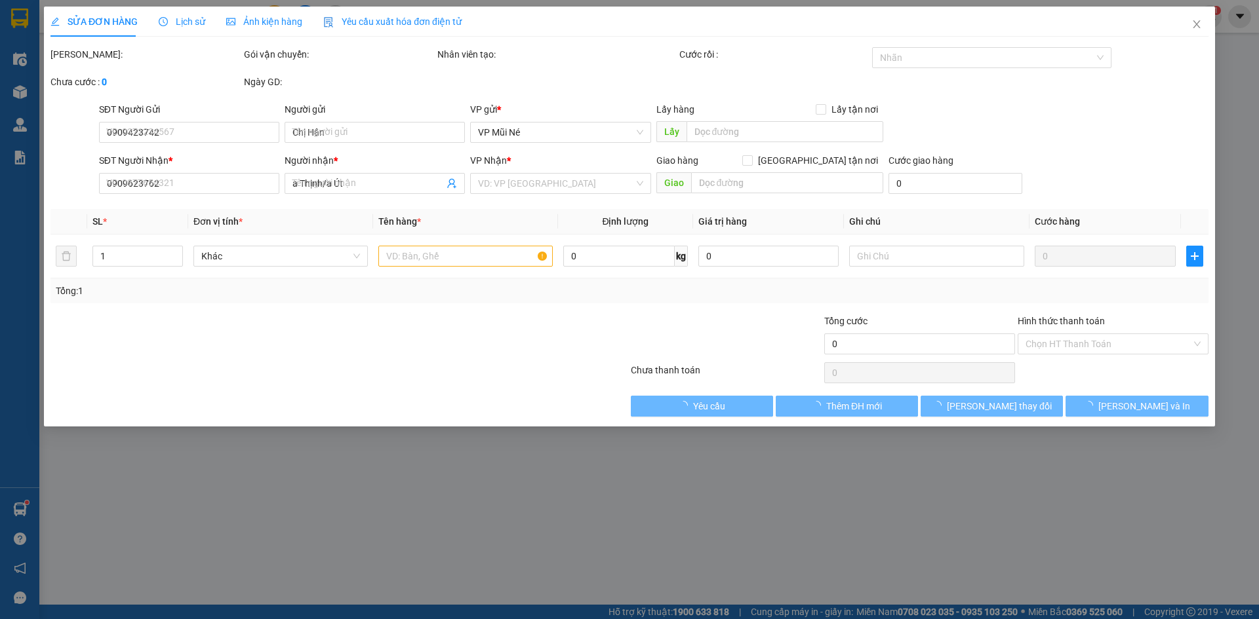 The width and height of the screenshot is (1259, 619). Describe the element at coordinates (673, 183) in the screenshot. I see `span: Giao` at that location.